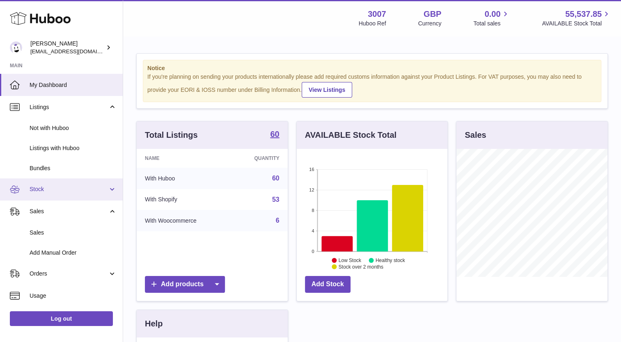 This screenshot has width=621, height=342. What do you see at coordinates (493, 14) in the screenshot?
I see `span: 0.00` at bounding box center [493, 14].